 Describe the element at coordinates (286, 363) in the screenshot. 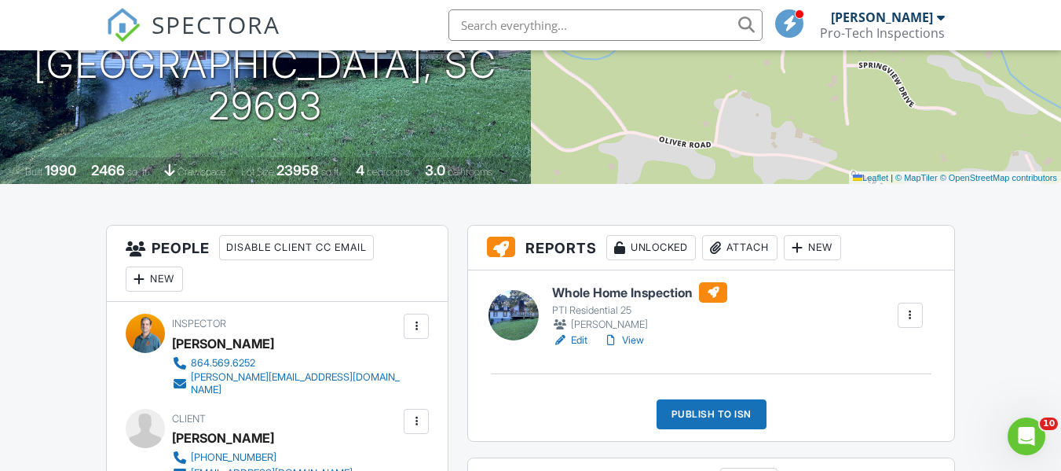

I see `a: 864.569.6252` at that location.